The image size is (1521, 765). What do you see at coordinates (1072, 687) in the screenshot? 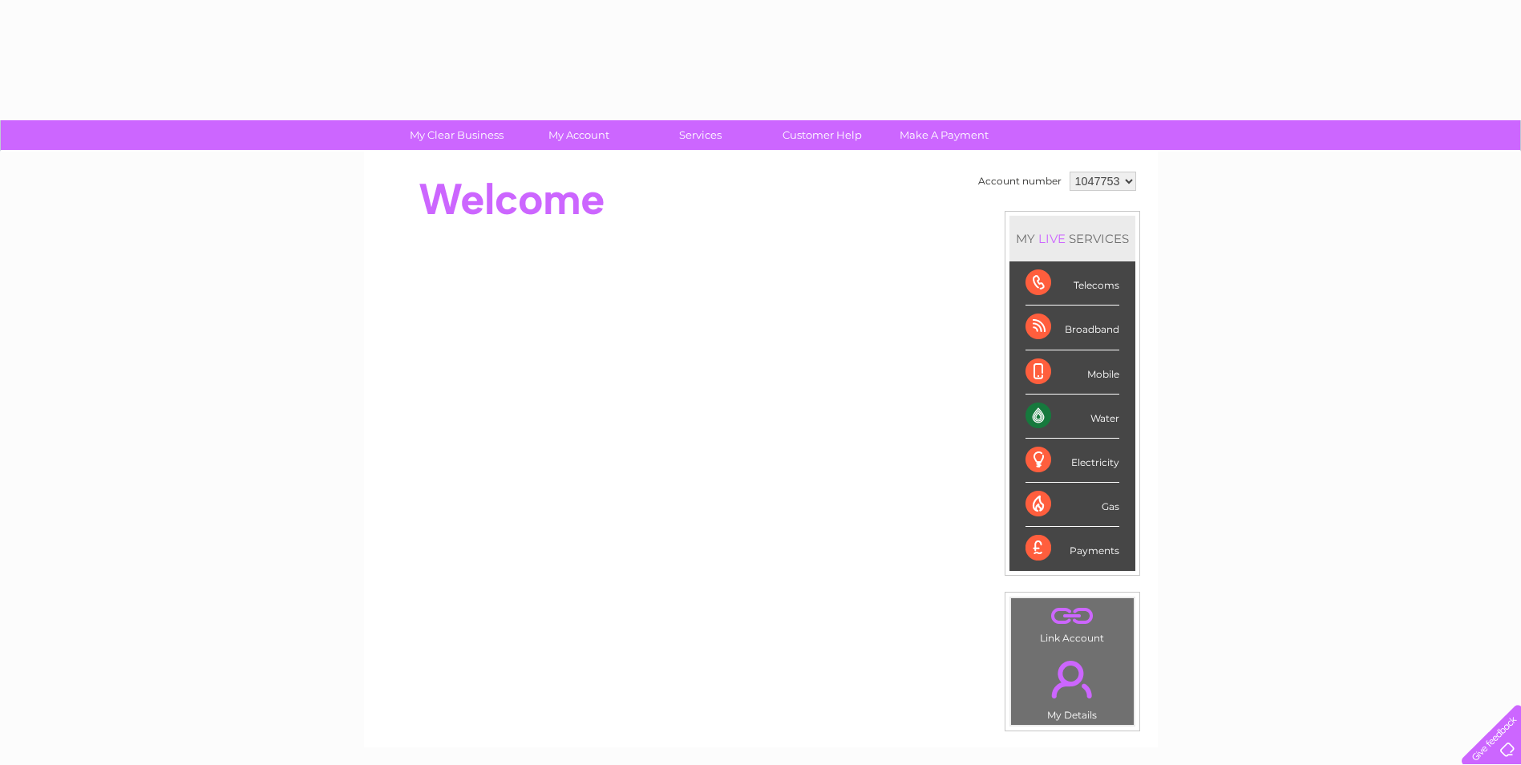
I see `td: My Details` at bounding box center [1072, 687].